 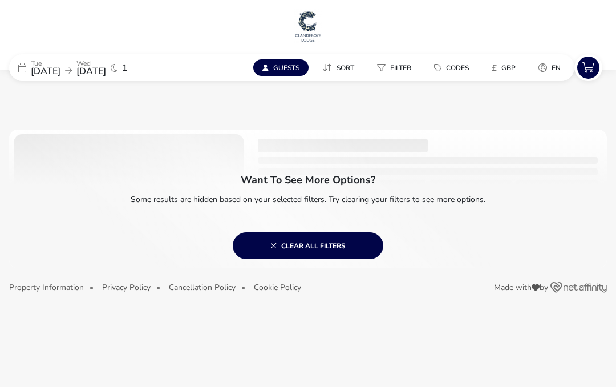 I want to click on button: Property Information, so click(x=46, y=287).